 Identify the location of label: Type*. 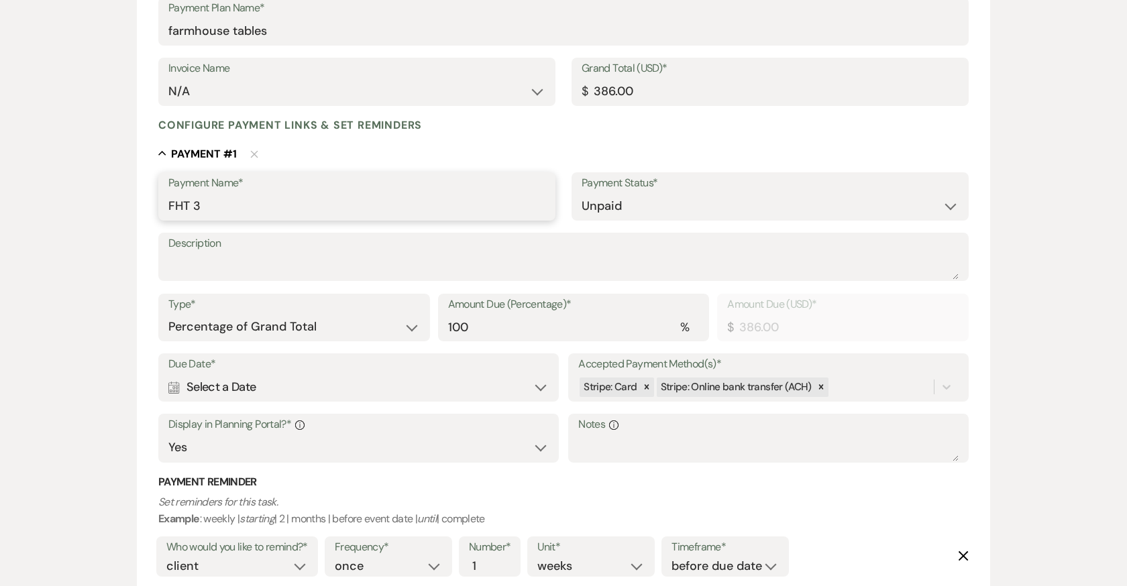
(294, 304).